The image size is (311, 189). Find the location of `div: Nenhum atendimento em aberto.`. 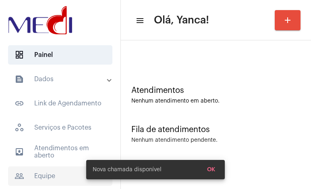

div: Nenhum atendimento em aberto. is located at coordinates (216, 101).